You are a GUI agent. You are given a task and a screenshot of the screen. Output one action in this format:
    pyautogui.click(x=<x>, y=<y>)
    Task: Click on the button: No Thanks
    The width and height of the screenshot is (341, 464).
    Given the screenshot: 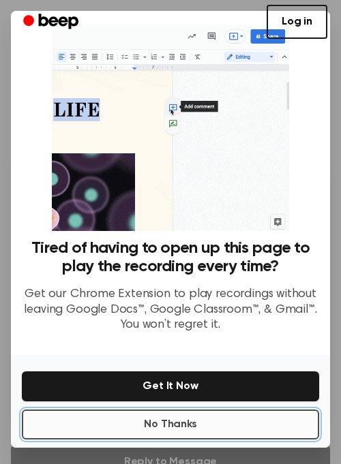 What is the action you would take?
    pyautogui.click(x=171, y=425)
    